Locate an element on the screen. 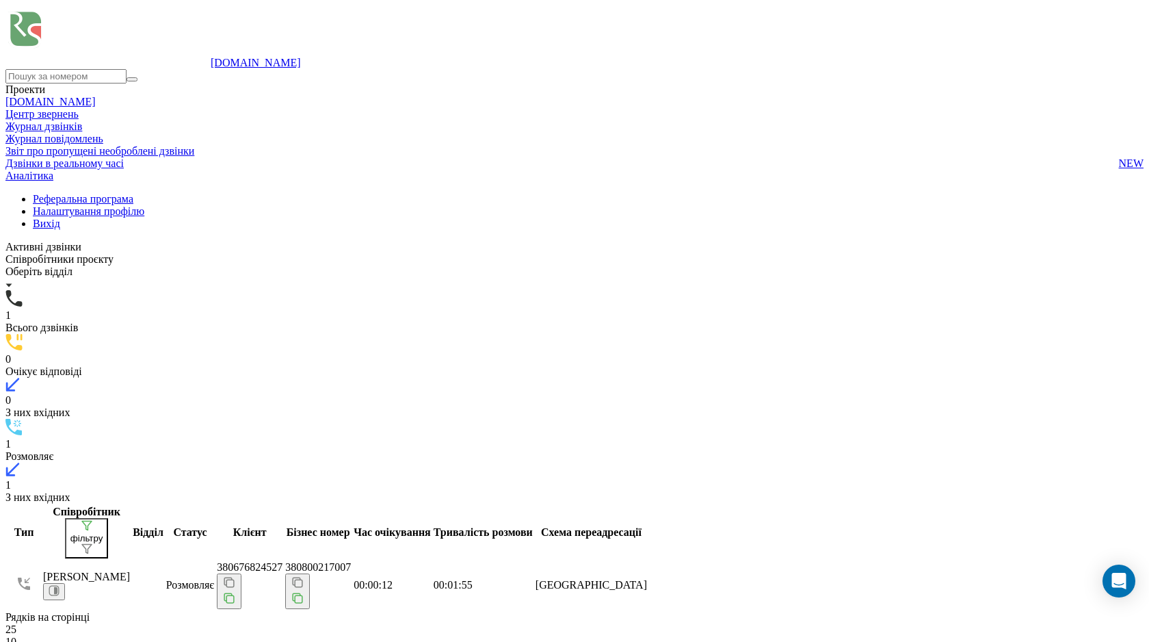 This screenshot has width=1149, height=642. span: Вихід is located at coordinates (47, 223).